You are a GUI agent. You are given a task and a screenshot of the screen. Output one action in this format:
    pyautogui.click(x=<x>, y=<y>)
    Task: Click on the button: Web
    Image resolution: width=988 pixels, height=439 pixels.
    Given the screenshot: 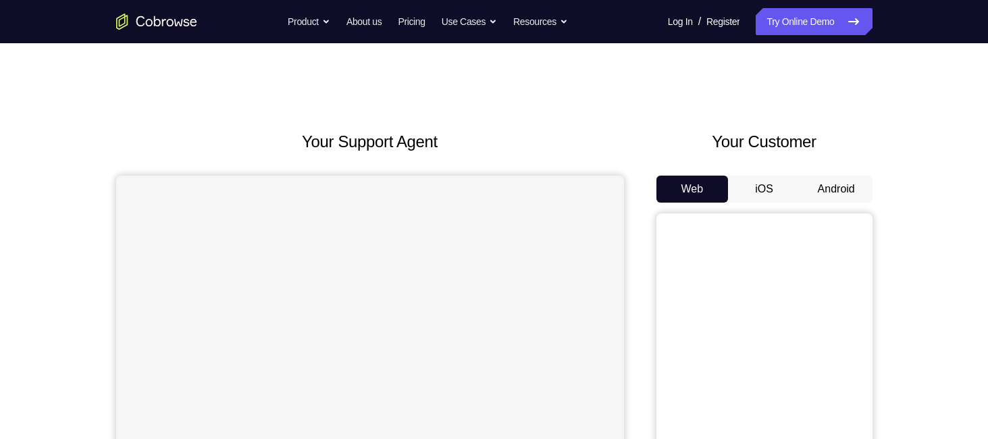 What is the action you would take?
    pyautogui.click(x=692, y=189)
    